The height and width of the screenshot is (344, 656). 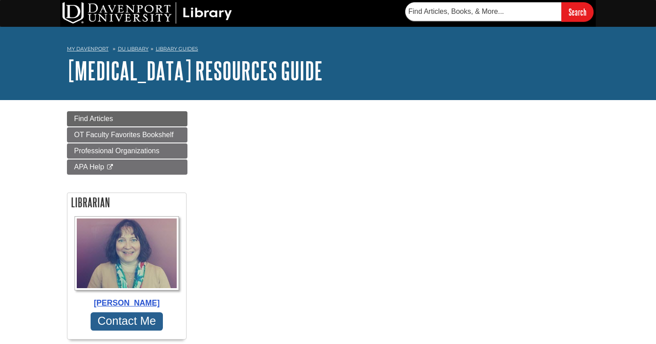 I want to click on span: APA Help, so click(x=89, y=166).